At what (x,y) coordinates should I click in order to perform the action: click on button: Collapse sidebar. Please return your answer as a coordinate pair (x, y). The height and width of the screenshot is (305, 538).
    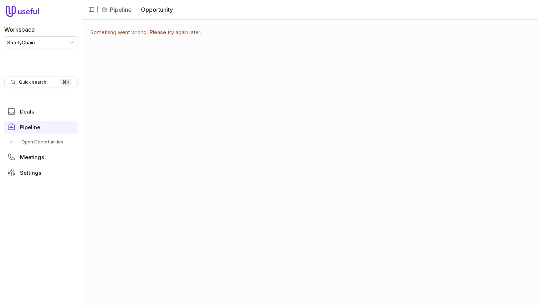
    Looking at the image, I should click on (91, 10).